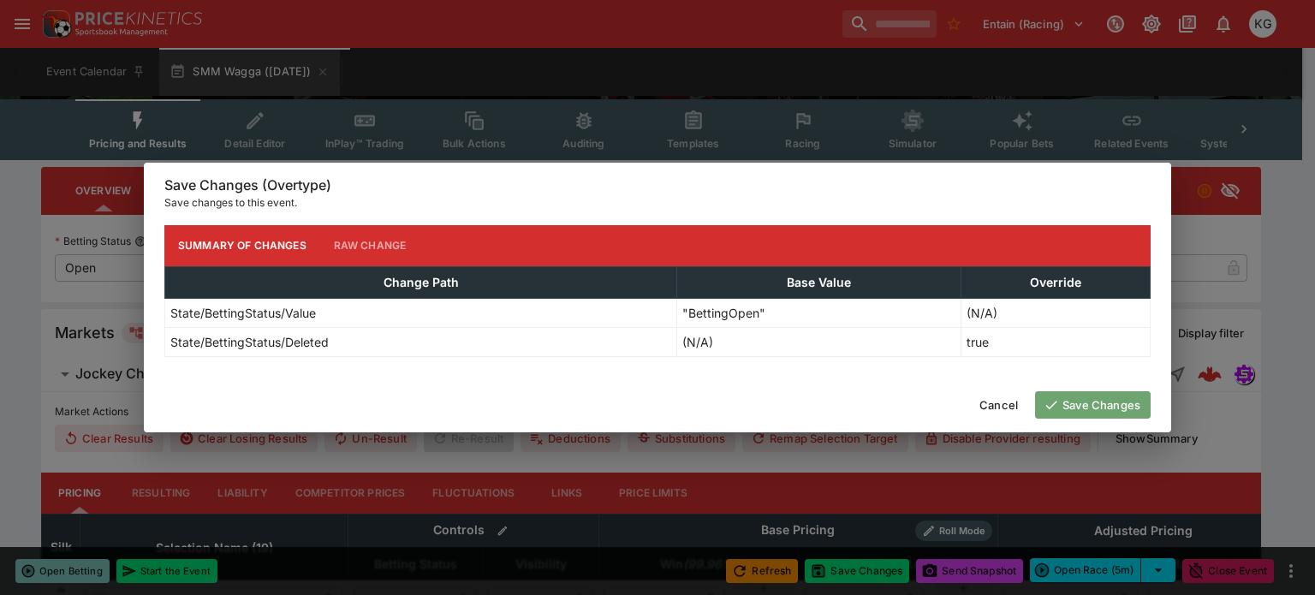  Describe the element at coordinates (243, 312) in the screenshot. I see `p: State/BettingStatus/Value` at that location.